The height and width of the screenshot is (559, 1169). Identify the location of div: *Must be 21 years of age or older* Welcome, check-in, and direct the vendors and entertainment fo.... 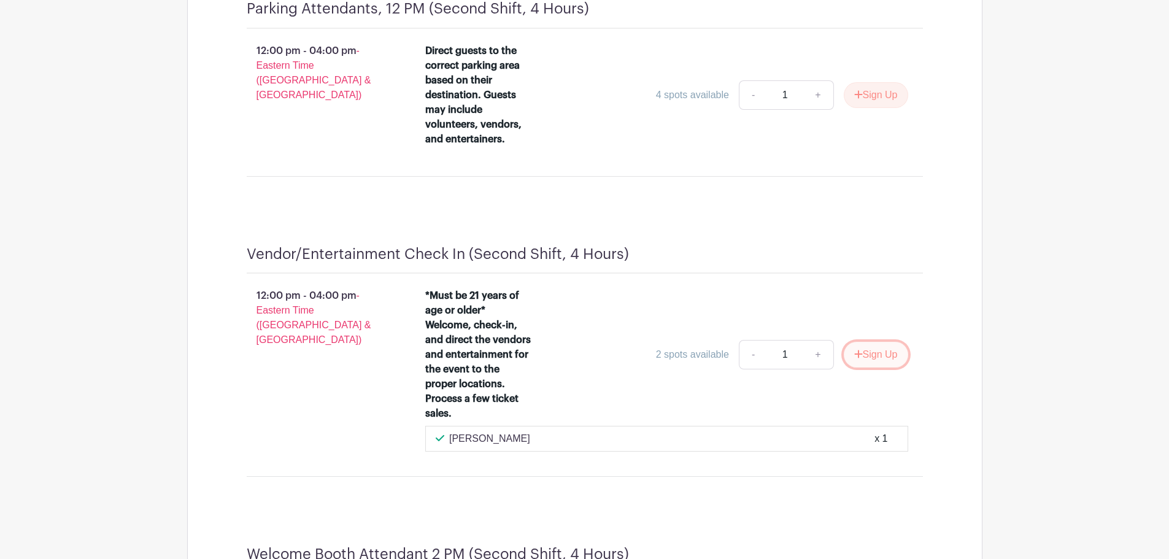
(478, 355).